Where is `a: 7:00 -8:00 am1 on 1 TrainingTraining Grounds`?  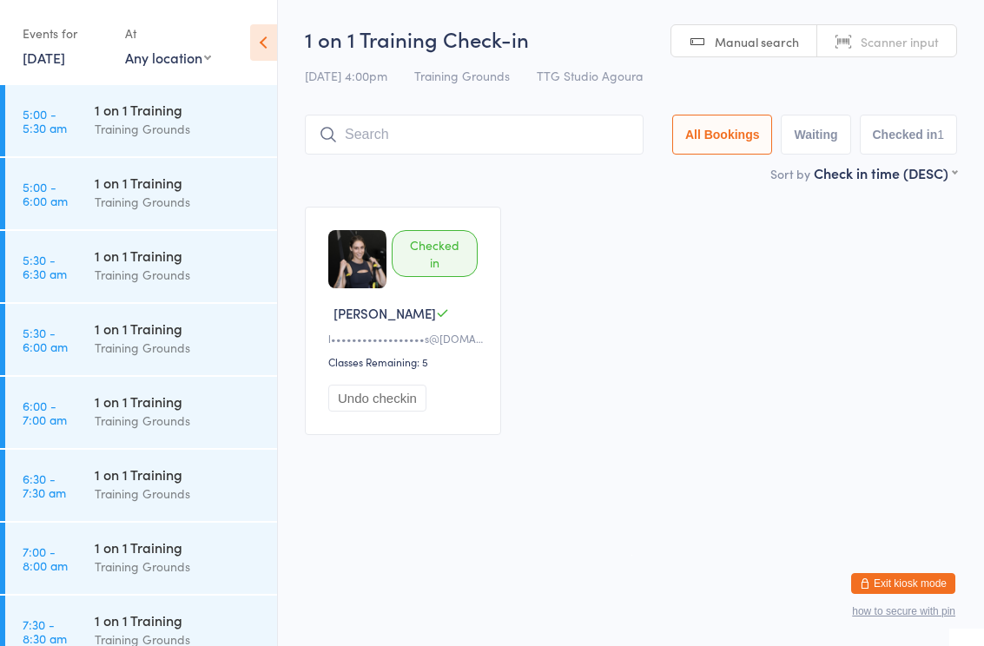
a: 7:00 -8:00 am1 on 1 TrainingTraining Grounds is located at coordinates (141, 558).